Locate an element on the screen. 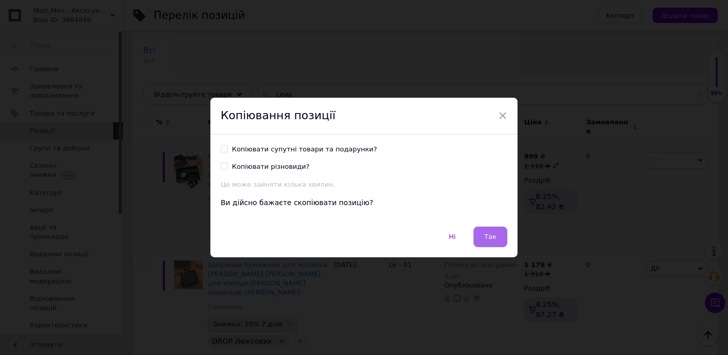 This screenshot has width=728, height=355. span: Це може зайняти кілька хвилин. is located at coordinates (278, 184).